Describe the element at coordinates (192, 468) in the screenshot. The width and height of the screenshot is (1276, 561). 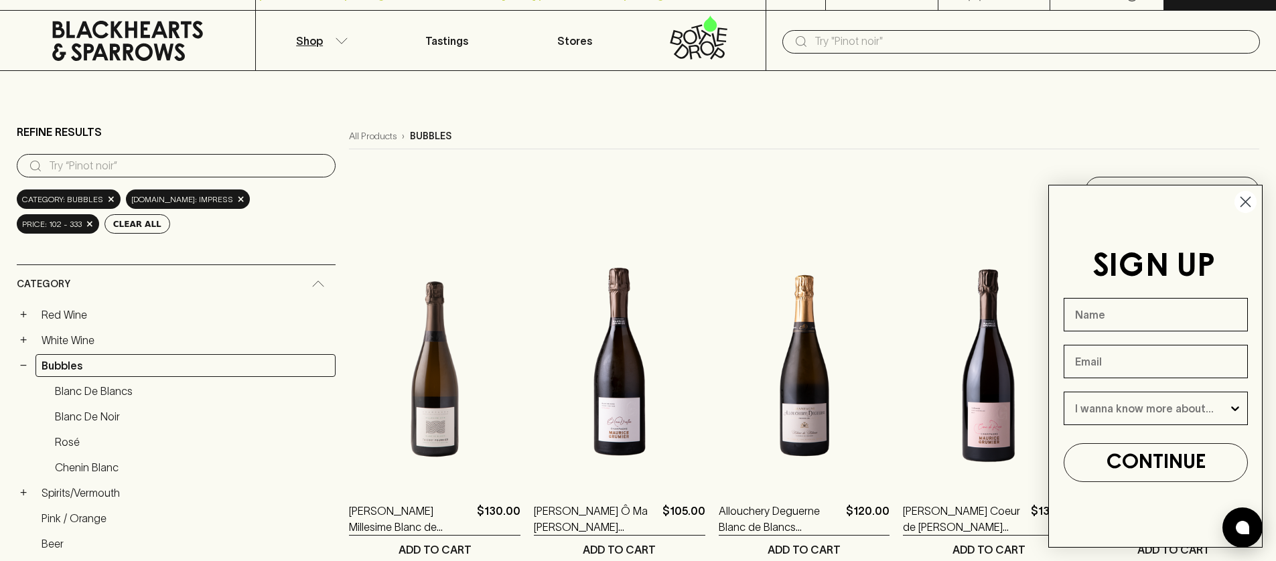
I see `a: Chenin Blanc` at that location.